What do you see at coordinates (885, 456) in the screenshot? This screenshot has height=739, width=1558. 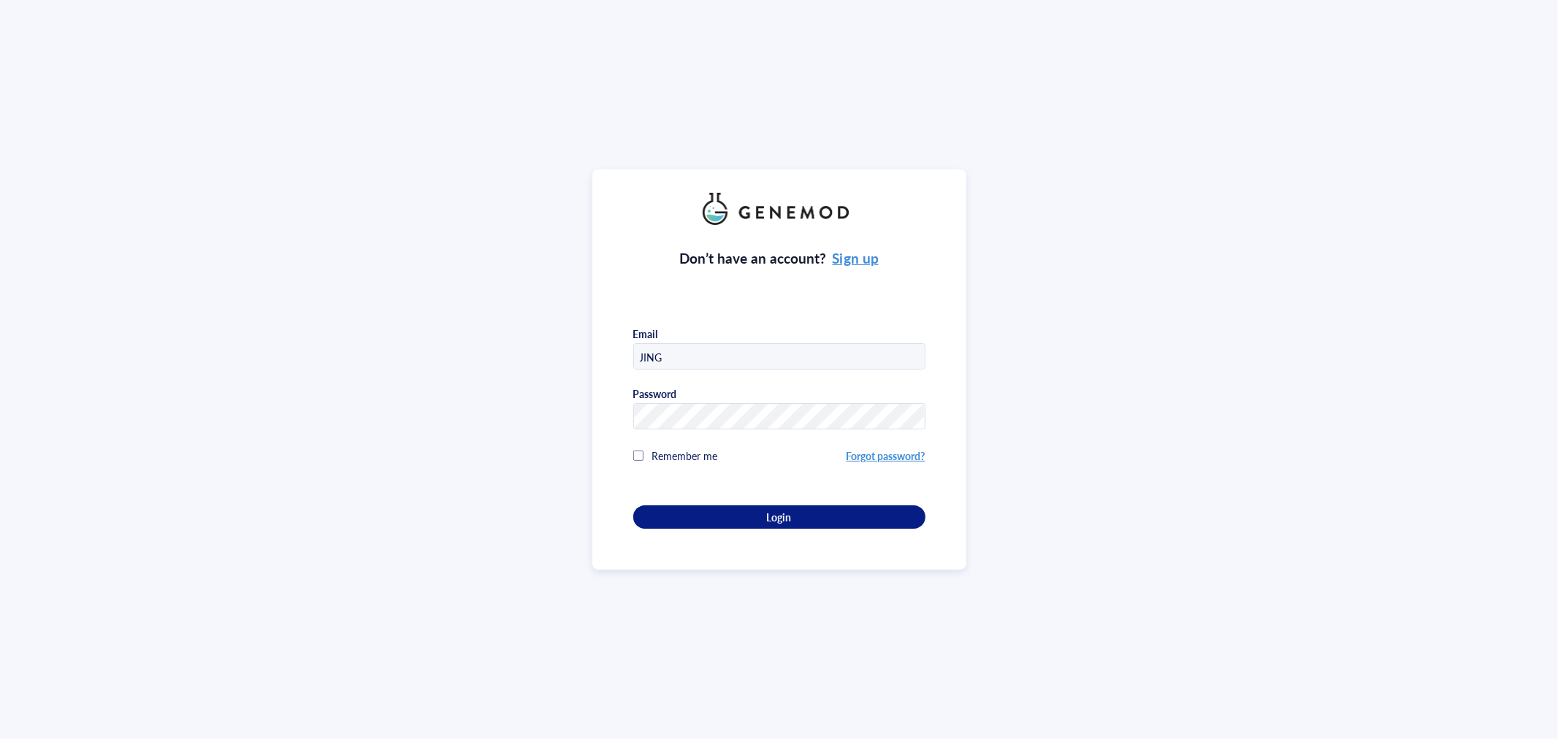 I see `a: Forgot password?` at bounding box center [885, 456].